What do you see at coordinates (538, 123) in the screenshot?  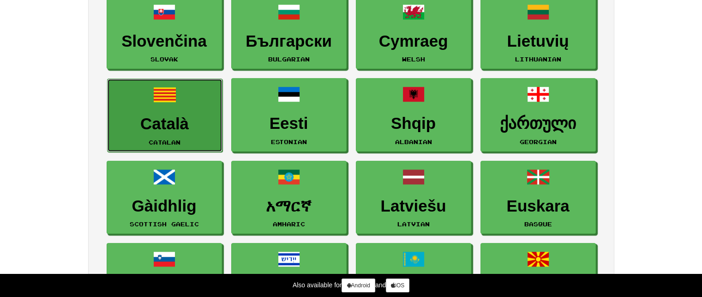 I see `h3: ქართული` at bounding box center [538, 123].